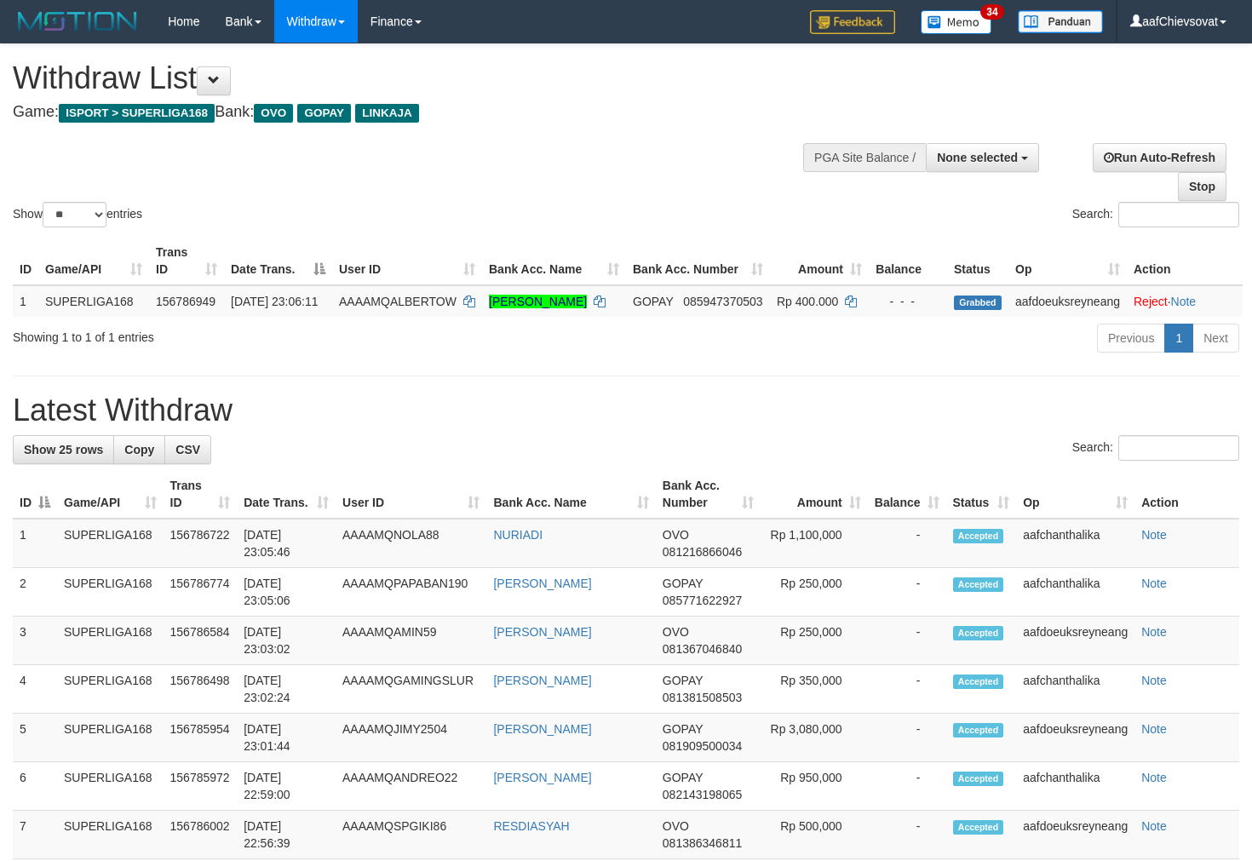  I want to click on span: Copy 081216866046 to clipboard, so click(702, 552).